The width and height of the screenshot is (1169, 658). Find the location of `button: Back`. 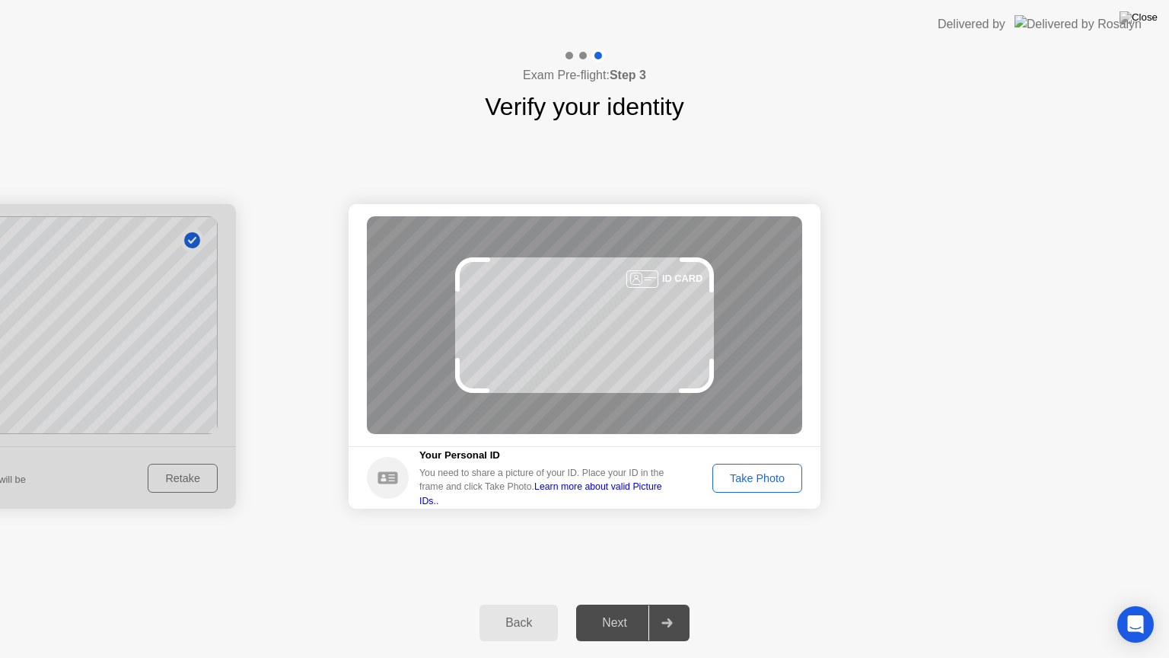

button: Back is located at coordinates (518, 623).